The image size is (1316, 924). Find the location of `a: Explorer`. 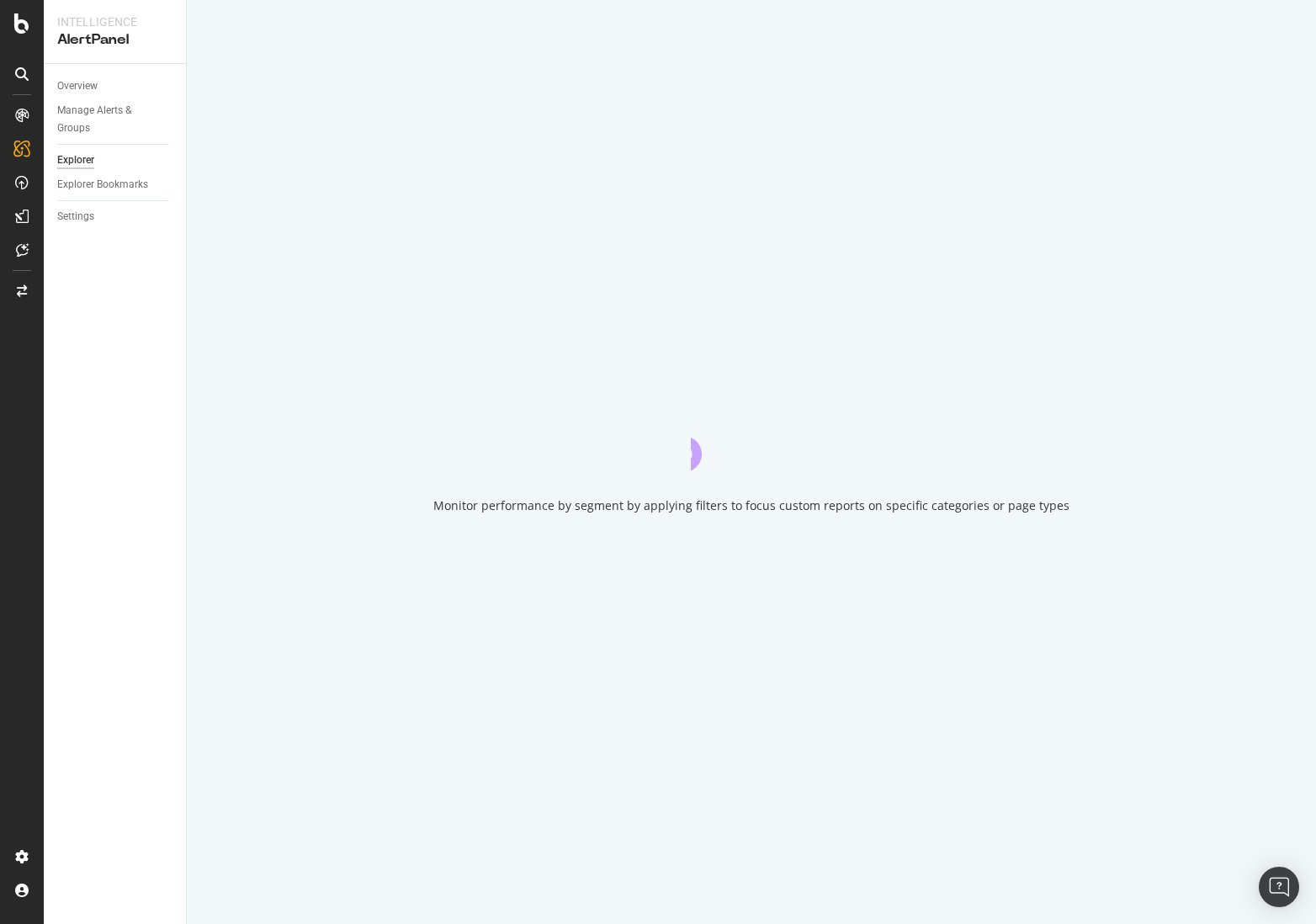

a: Explorer is located at coordinates (115, 160).